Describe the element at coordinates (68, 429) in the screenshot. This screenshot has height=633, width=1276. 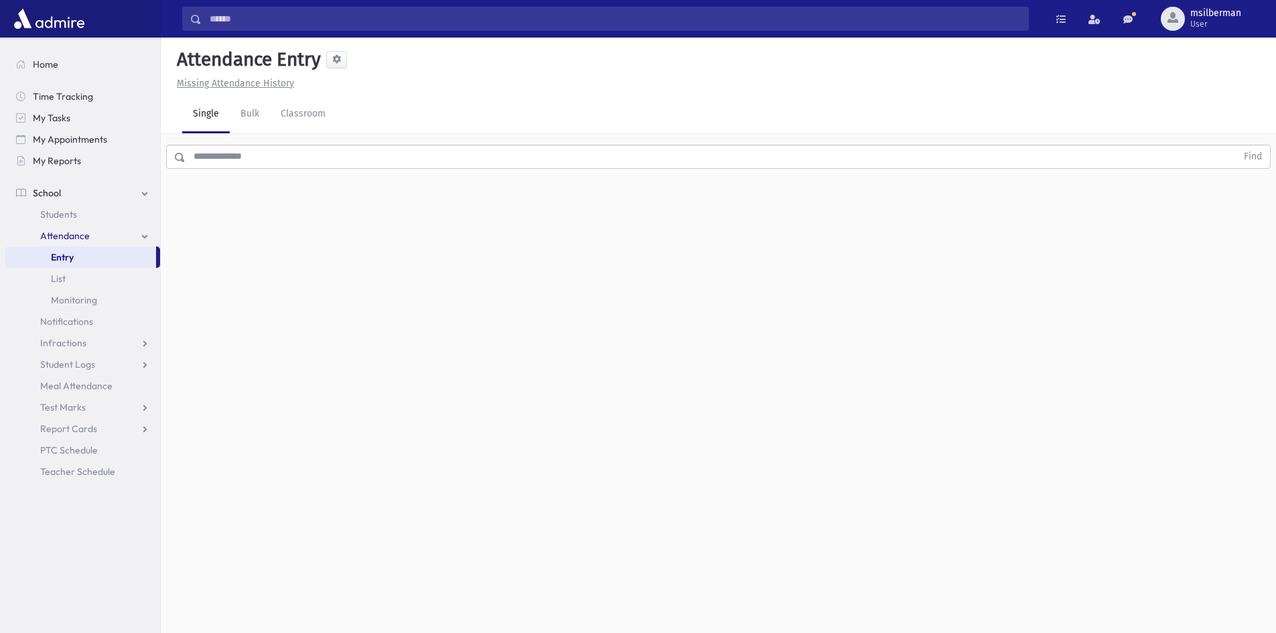
I see `span: Report Cards` at that location.